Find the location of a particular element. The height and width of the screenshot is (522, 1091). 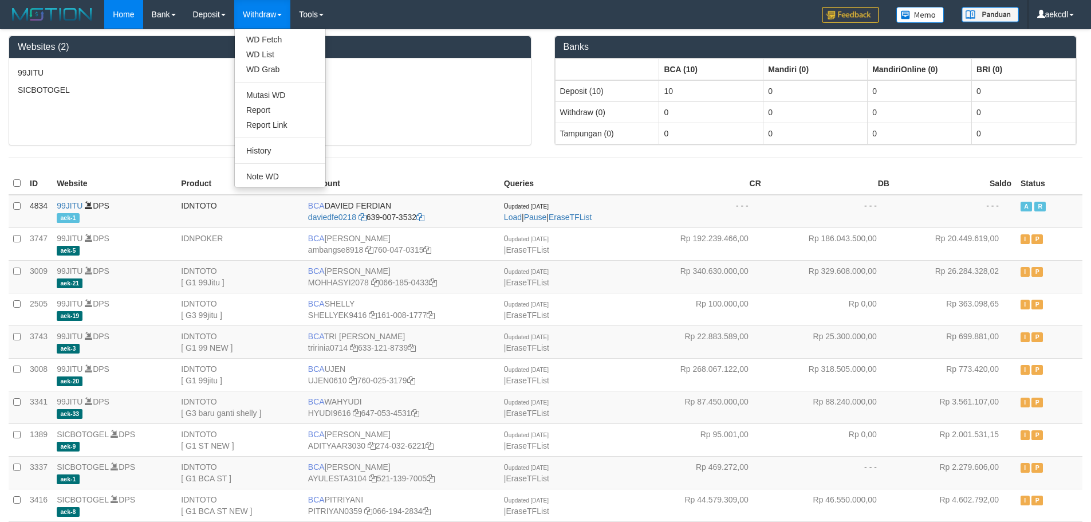

a: Report is located at coordinates (280, 110).